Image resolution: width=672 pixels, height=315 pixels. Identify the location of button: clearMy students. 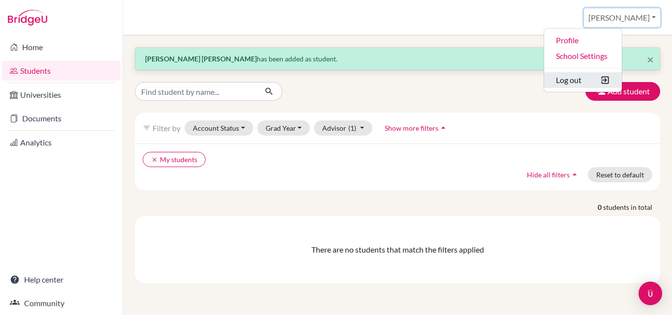
(174, 159).